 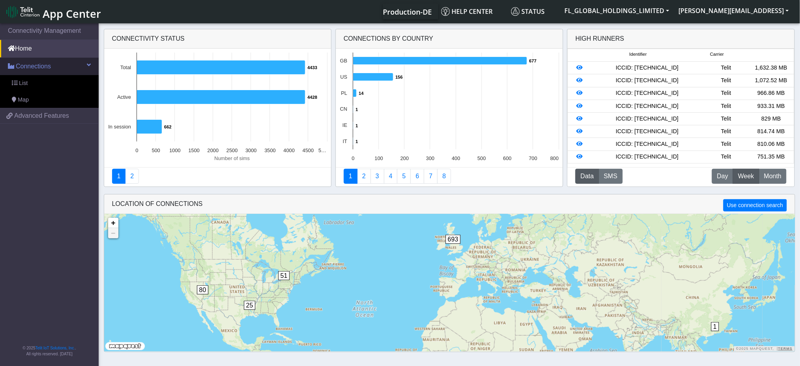 What do you see at coordinates (194, 150) in the screenshot?
I see `text: 1500` at bounding box center [194, 150].